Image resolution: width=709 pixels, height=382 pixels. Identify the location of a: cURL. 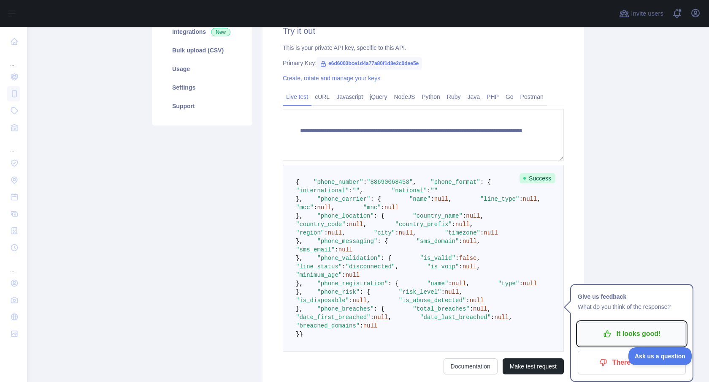
(322, 97).